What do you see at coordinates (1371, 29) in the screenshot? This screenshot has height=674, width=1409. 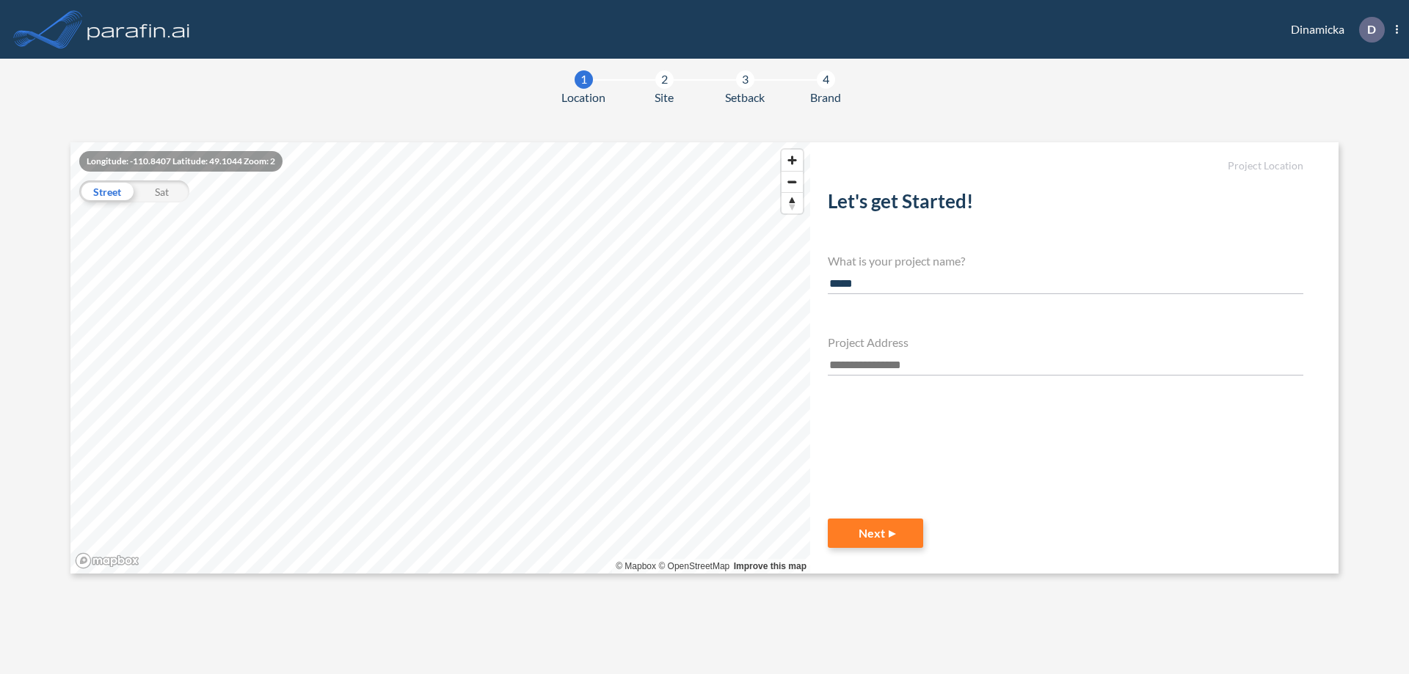 I see `p: D` at bounding box center [1371, 29].